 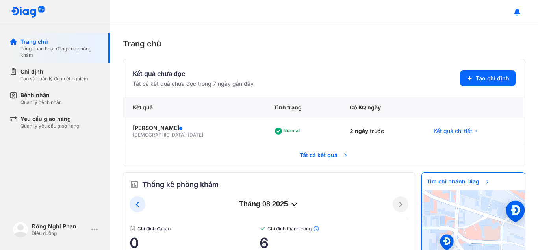 I want to click on div: Quản lý yêu cầu giao hàng, so click(x=50, y=126).